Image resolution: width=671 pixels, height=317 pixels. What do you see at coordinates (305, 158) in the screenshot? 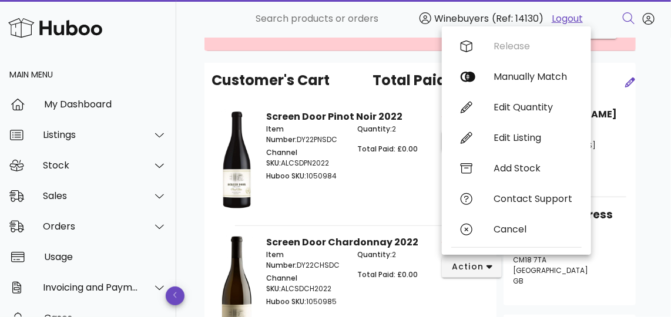
I see `p: ALCSDPN2022` at bounding box center [305, 158].